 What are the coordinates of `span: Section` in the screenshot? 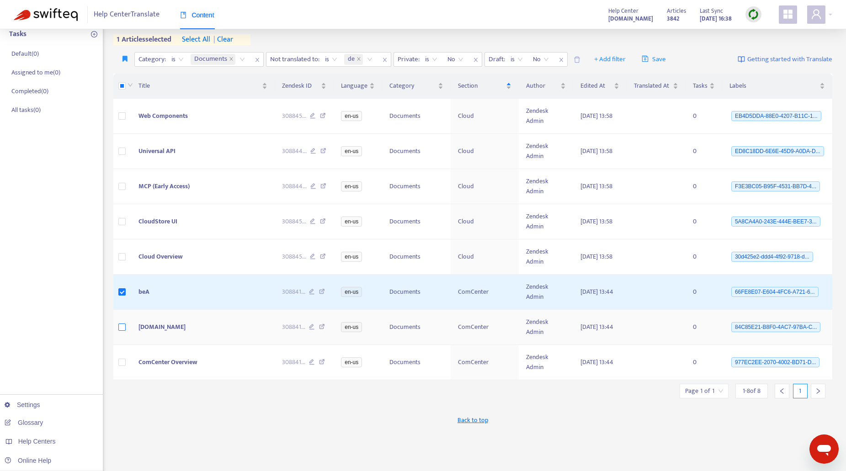 It's located at (481, 86).